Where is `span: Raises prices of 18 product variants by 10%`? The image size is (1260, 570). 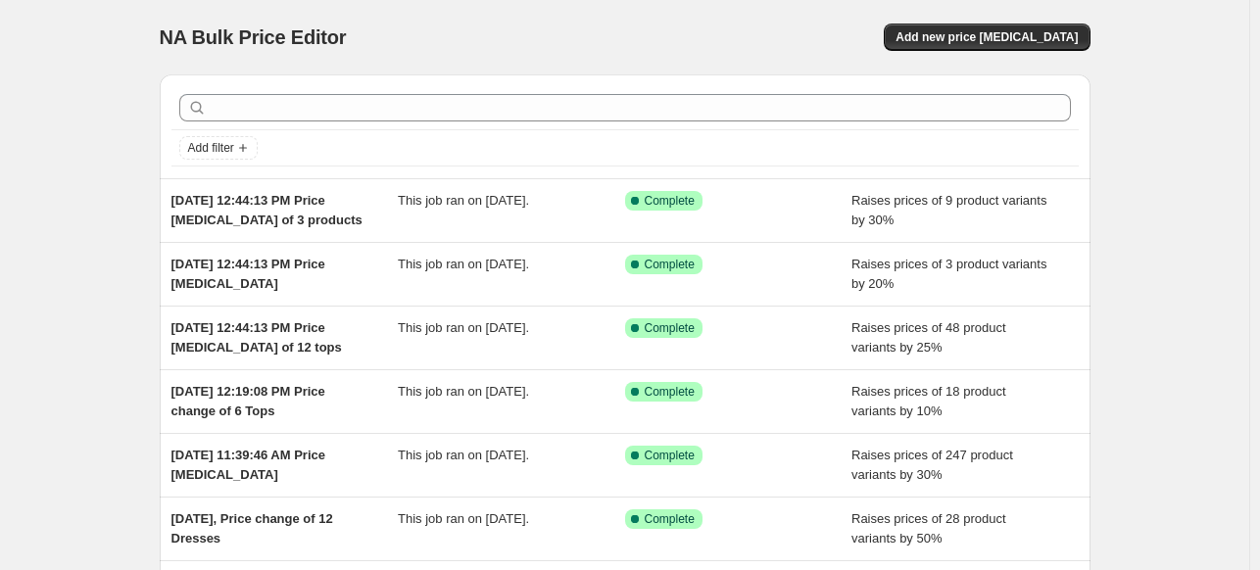
span: Raises prices of 18 product variants by 10% is located at coordinates (929, 401).